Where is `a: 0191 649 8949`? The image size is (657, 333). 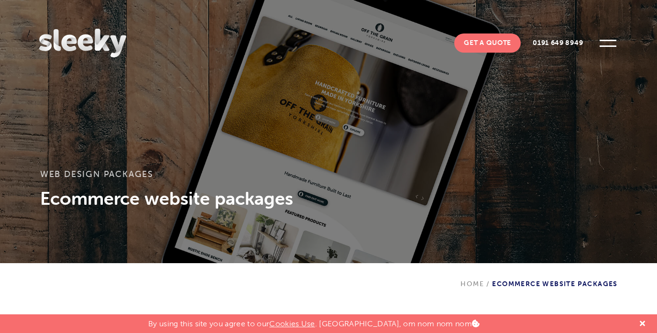 a: 0191 649 8949 is located at coordinates (557, 43).